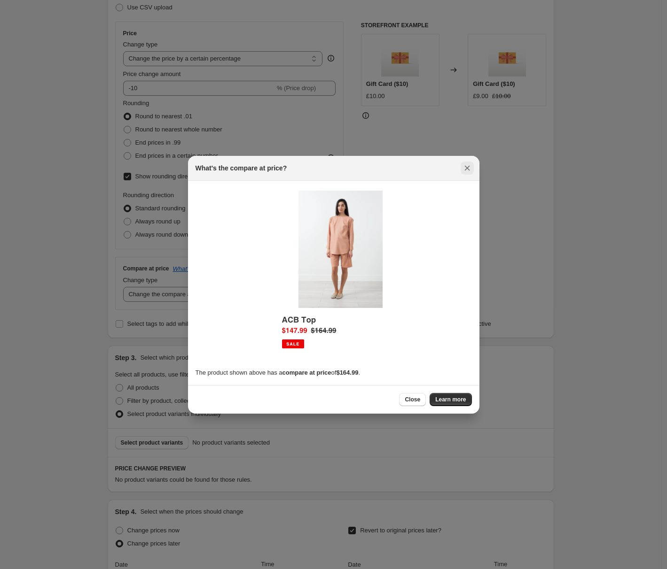 The image size is (667, 569). Describe the element at coordinates (334, 274) in the screenshot. I see `img: Compare at price example` at that location.